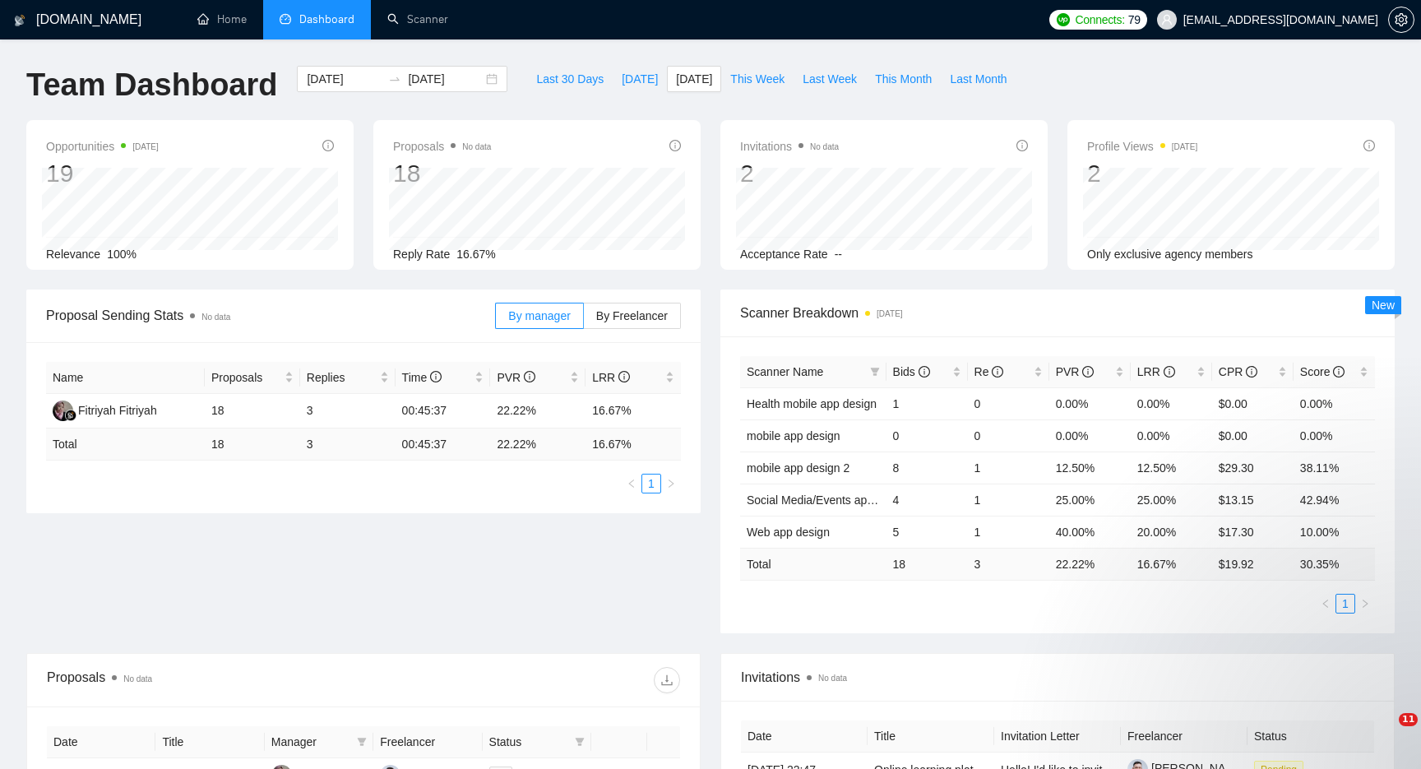  Describe the element at coordinates (1171, 563) in the screenshot. I see `td: 16.67 %` at that location.